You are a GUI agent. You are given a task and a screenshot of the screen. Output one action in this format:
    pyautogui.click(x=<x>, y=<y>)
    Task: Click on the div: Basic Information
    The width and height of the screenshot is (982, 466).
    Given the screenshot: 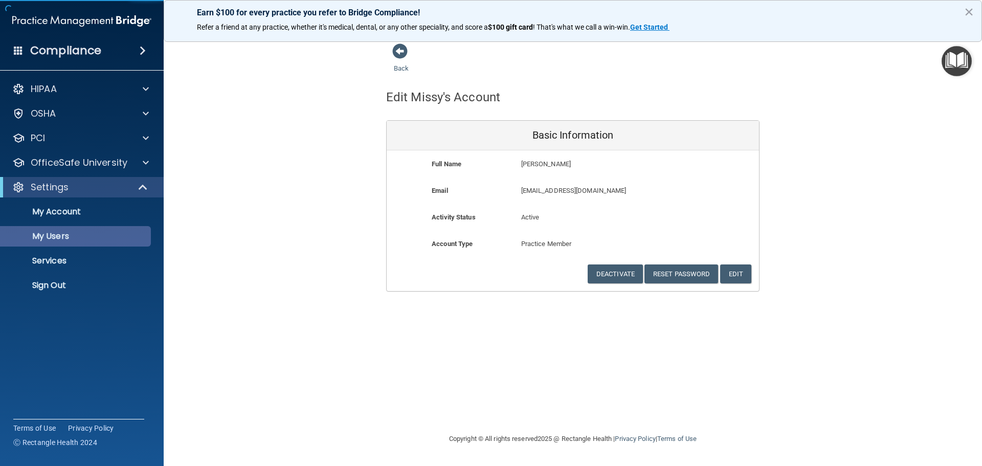 What is the action you would take?
    pyautogui.click(x=573, y=136)
    